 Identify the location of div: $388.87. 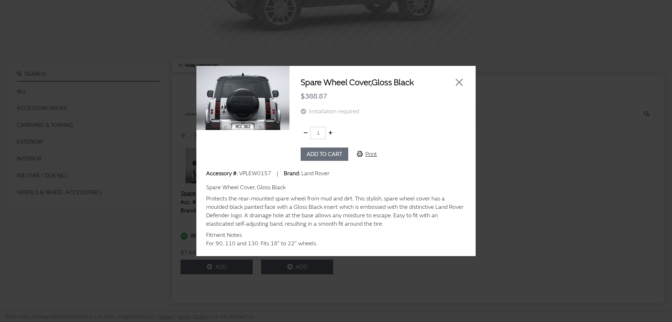
(383, 96).